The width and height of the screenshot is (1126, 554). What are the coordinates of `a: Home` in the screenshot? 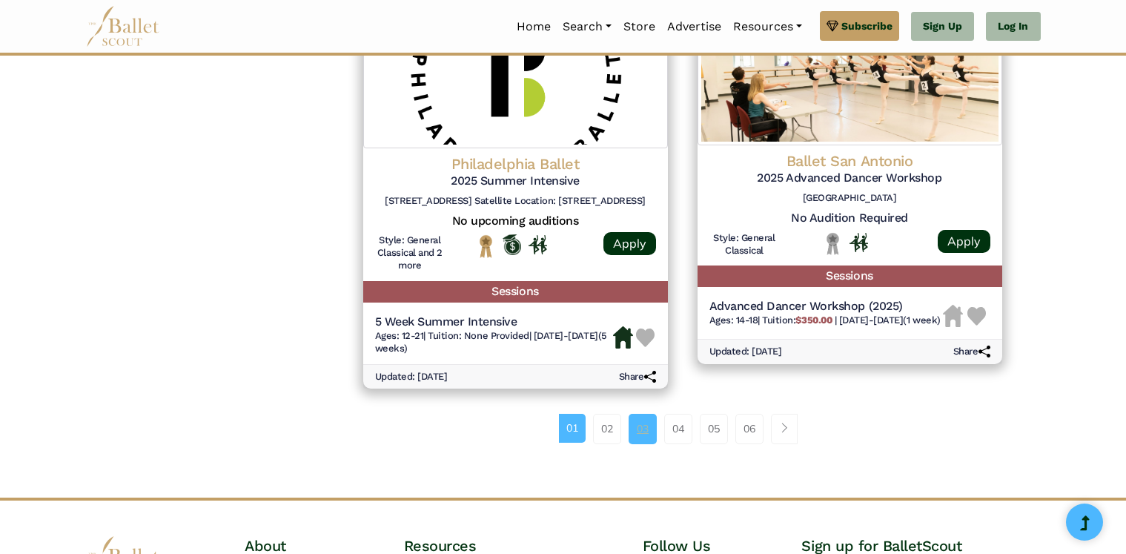 It's located at (534, 27).